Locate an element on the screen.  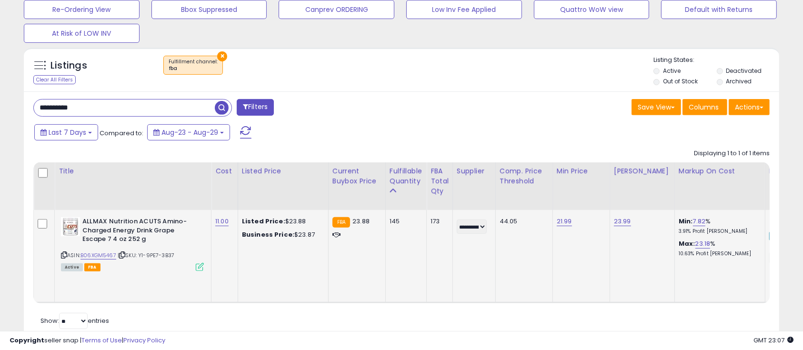
button: Actions is located at coordinates (749, 107).